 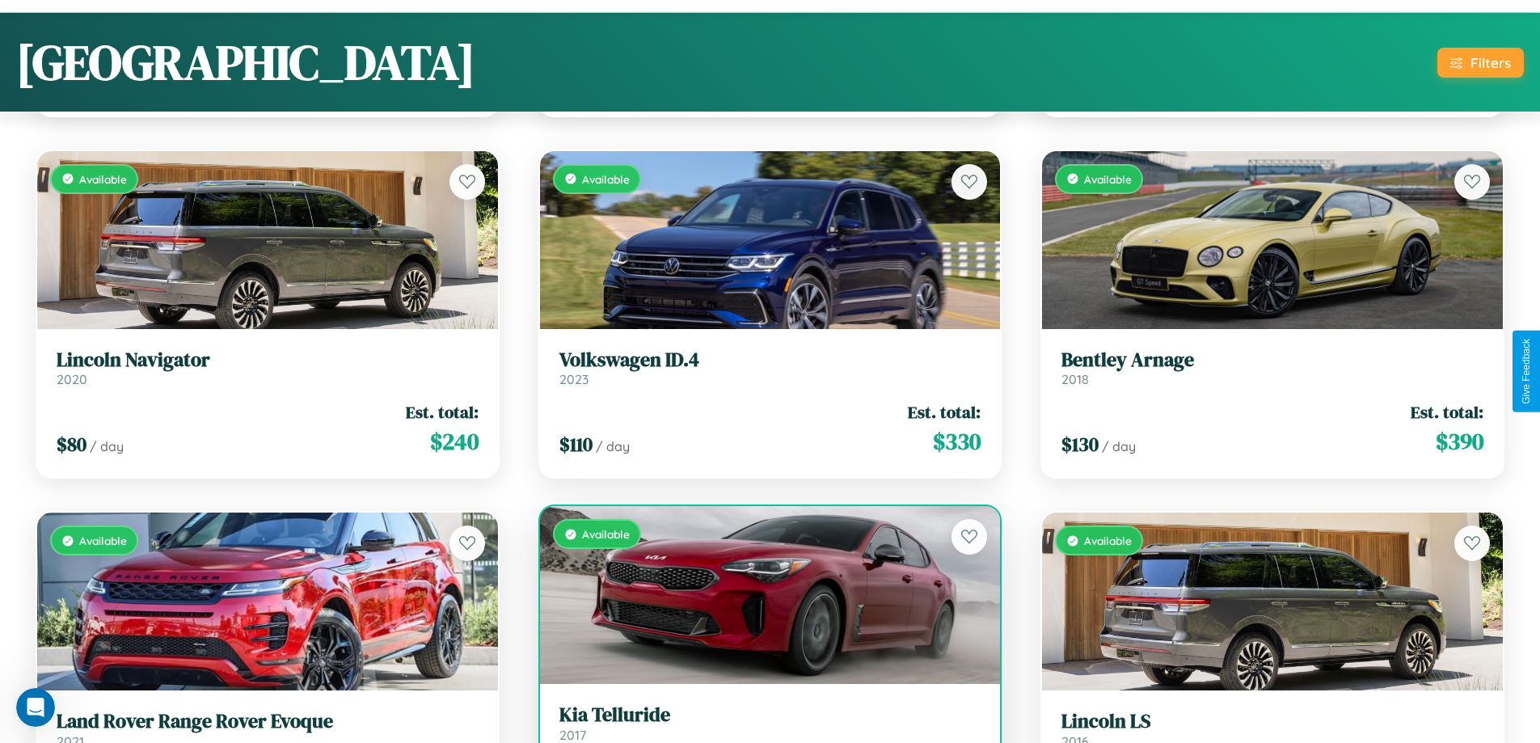 I want to click on a: Volkswagen ID.42023, so click(x=770, y=368).